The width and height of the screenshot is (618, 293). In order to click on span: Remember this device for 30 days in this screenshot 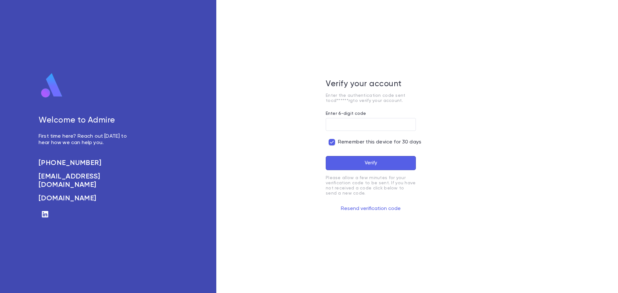, I will do `click(380, 142)`.